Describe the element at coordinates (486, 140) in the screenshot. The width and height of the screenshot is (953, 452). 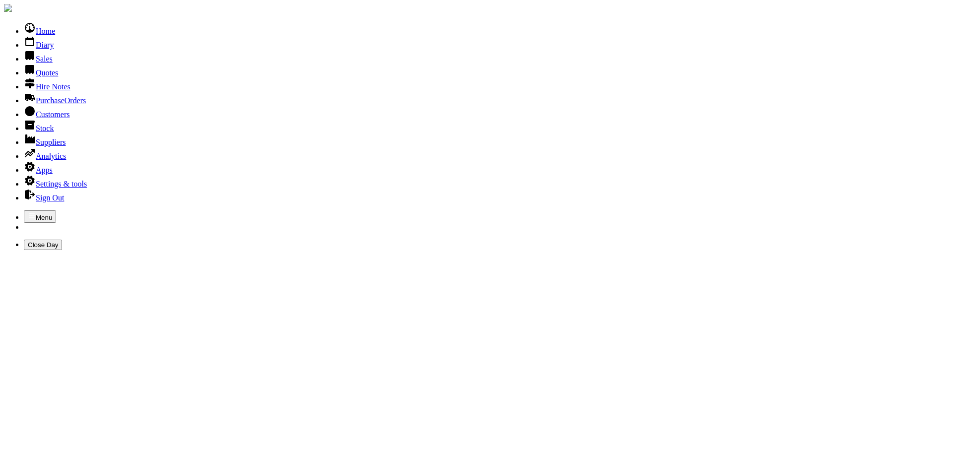
I see `li: Suppliers` at that location.